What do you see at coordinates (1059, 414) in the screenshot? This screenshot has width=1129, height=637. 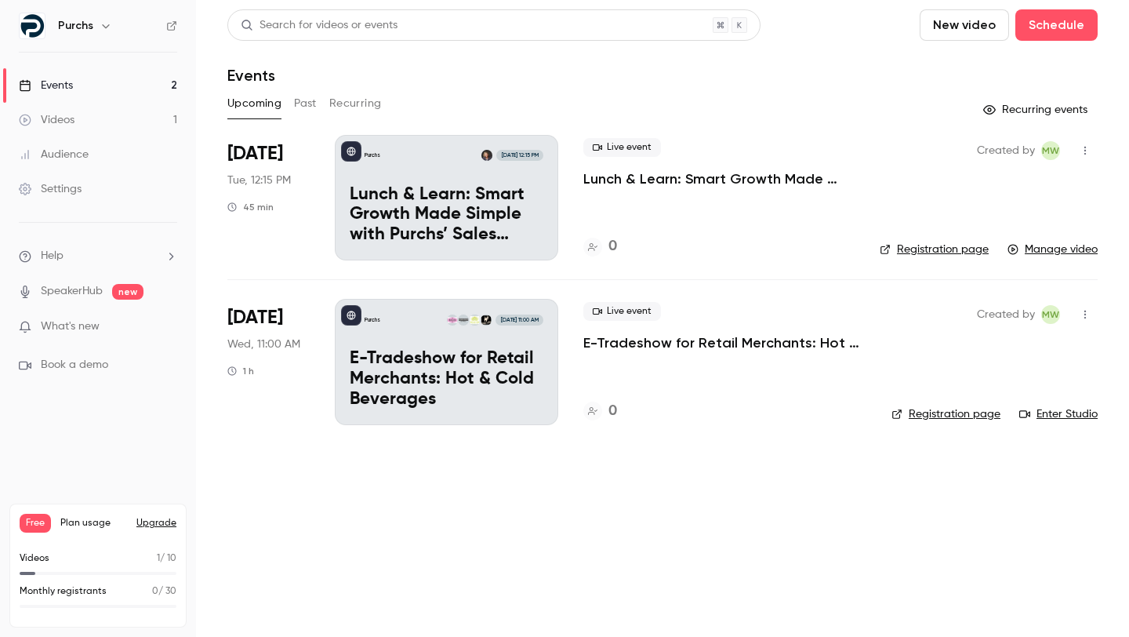 I see `a: Enter Studio` at bounding box center [1059, 414].